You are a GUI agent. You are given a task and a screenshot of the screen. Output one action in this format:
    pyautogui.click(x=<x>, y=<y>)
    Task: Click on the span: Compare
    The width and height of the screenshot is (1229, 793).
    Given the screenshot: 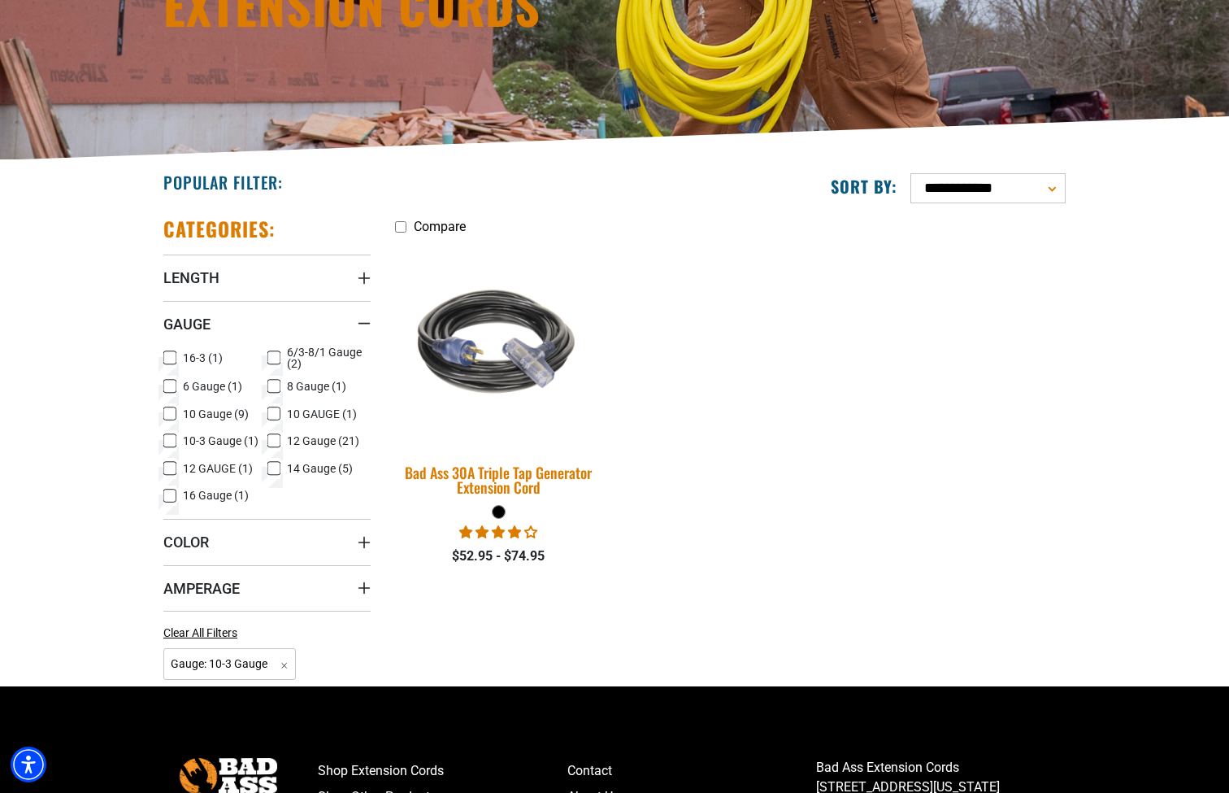 What is the action you would take?
    pyautogui.click(x=440, y=226)
    